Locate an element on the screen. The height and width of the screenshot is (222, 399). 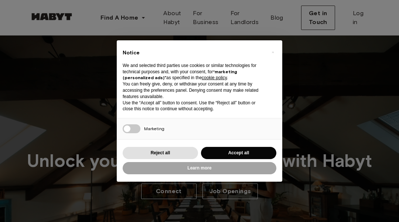
button: Reject all is located at coordinates (160, 152).